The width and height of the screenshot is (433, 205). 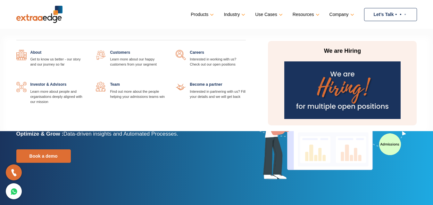 I want to click on span: Data-driven insights and Automated Processes., so click(x=121, y=134).